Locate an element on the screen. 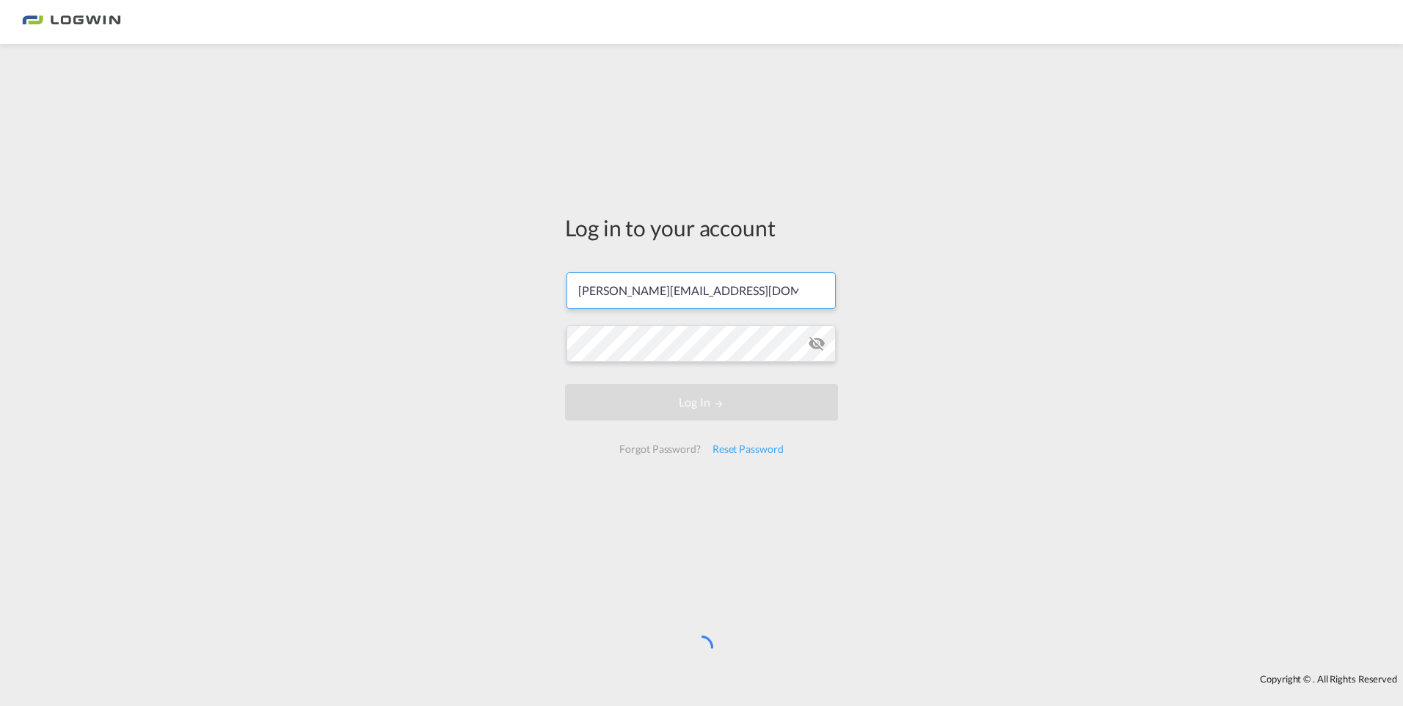 The height and width of the screenshot is (706, 1403). div: Reset Password is located at coordinates (748, 449).